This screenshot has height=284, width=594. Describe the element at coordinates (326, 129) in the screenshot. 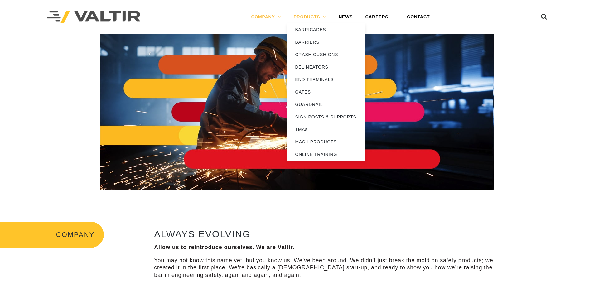

I see `a: TMAs` at that location.